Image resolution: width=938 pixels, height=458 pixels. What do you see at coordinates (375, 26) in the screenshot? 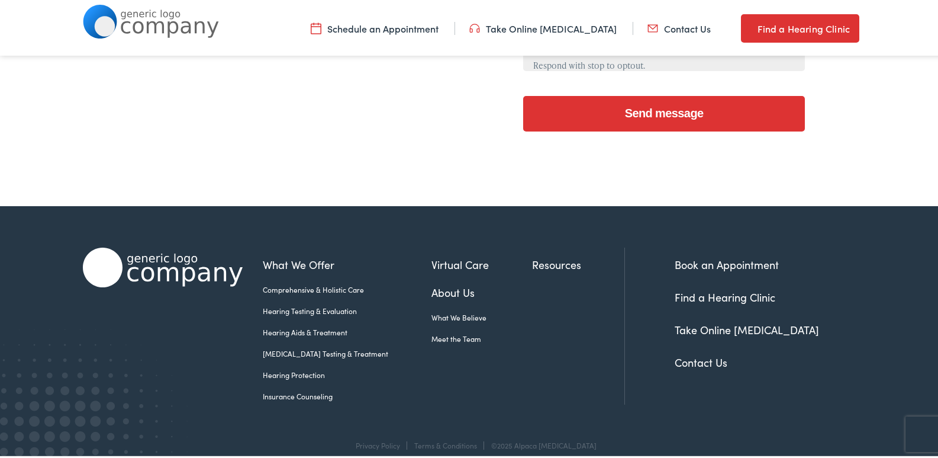
I see `a: Schedule an Appointment` at bounding box center [375, 26].